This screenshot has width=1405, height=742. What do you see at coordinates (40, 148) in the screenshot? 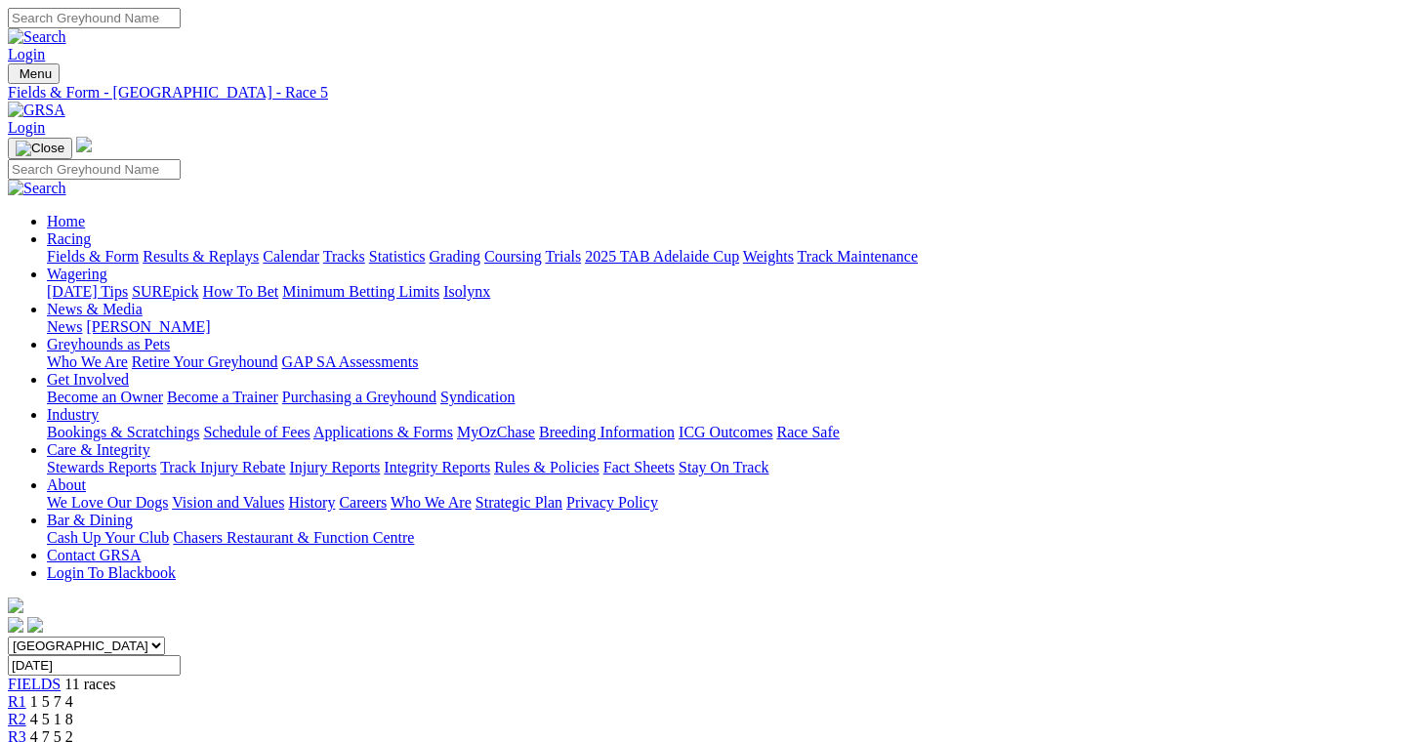
I see `img: Close` at bounding box center [40, 148].